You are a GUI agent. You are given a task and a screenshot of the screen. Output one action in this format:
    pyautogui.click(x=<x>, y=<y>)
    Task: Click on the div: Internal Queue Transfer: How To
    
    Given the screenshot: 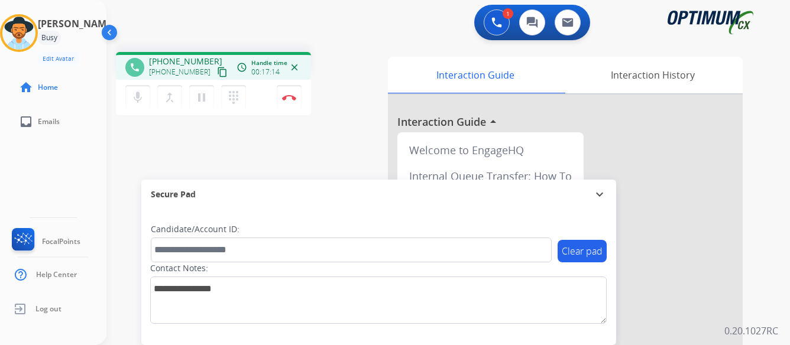 What is the action you would take?
    pyautogui.click(x=490, y=176)
    